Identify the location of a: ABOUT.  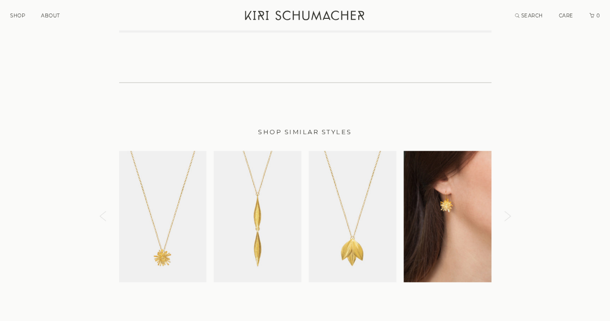
(51, 15).